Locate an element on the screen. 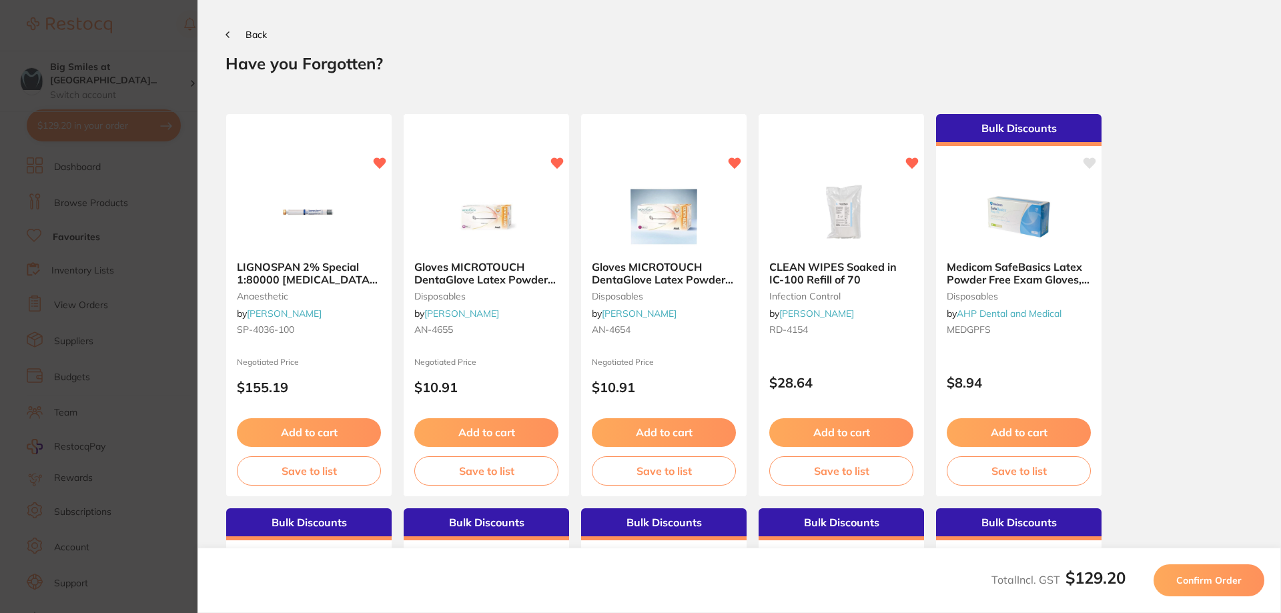 The image size is (1281, 613). b: Gloves MICROTOUCH DentaGlove Latex Powder Free Small x 100 is located at coordinates (664, 273).